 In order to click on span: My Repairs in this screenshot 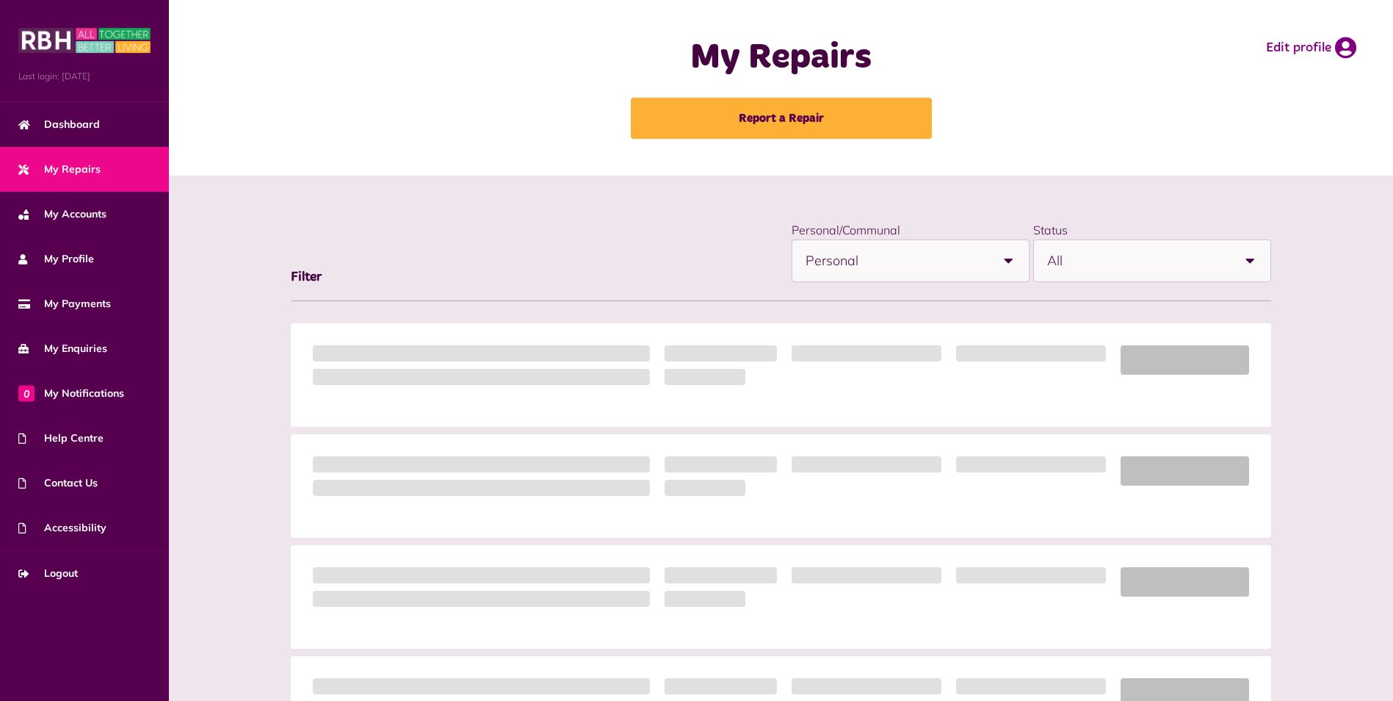, I will do `click(59, 169)`.